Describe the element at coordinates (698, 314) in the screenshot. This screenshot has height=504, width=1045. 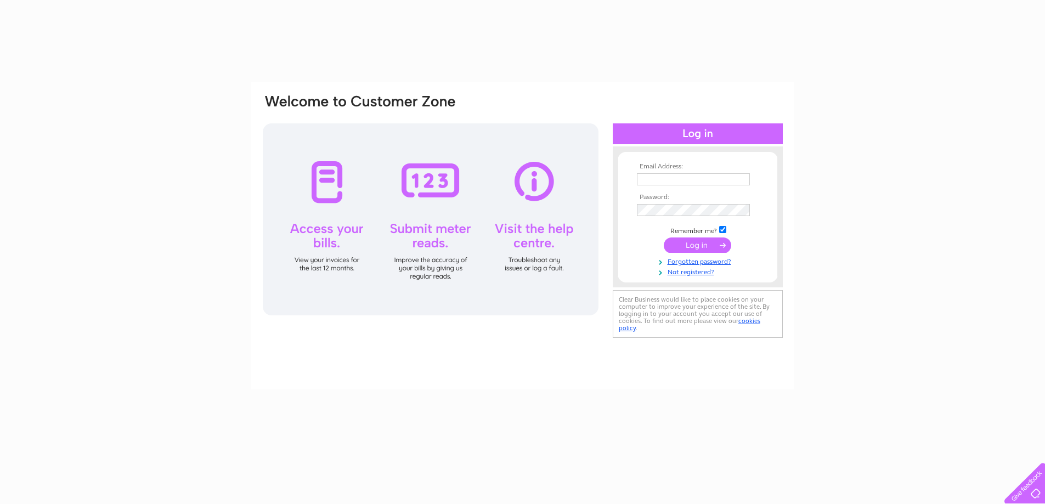
I see `div: Clear Business would like to place cookies on your computer to improve your experience of the sit...` at that location.